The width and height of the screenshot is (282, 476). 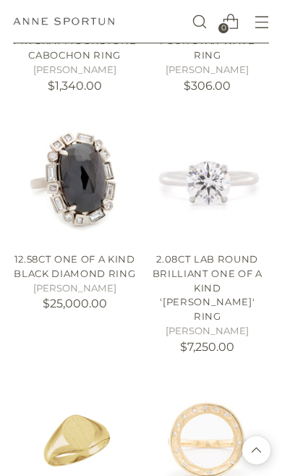 What do you see at coordinates (75, 303) in the screenshot?
I see `span: $25,000.00` at bounding box center [75, 303].